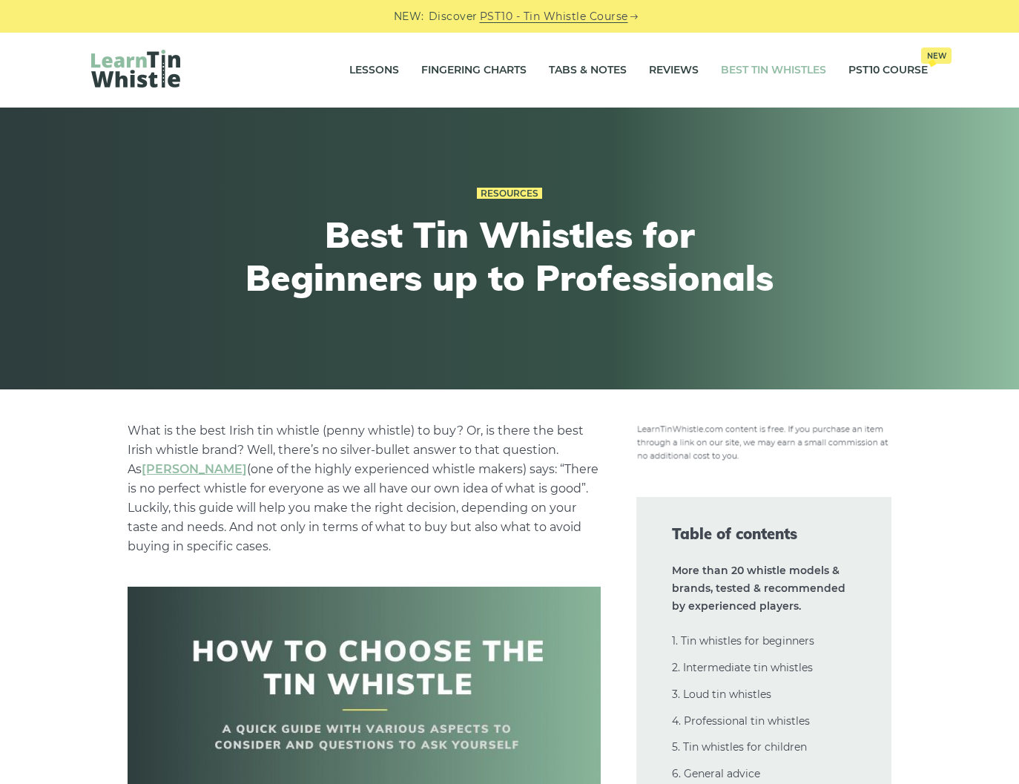 The height and width of the screenshot is (784, 1019). What do you see at coordinates (136, 68) in the screenshot?
I see `img: LearnTinWhistle.com` at bounding box center [136, 68].